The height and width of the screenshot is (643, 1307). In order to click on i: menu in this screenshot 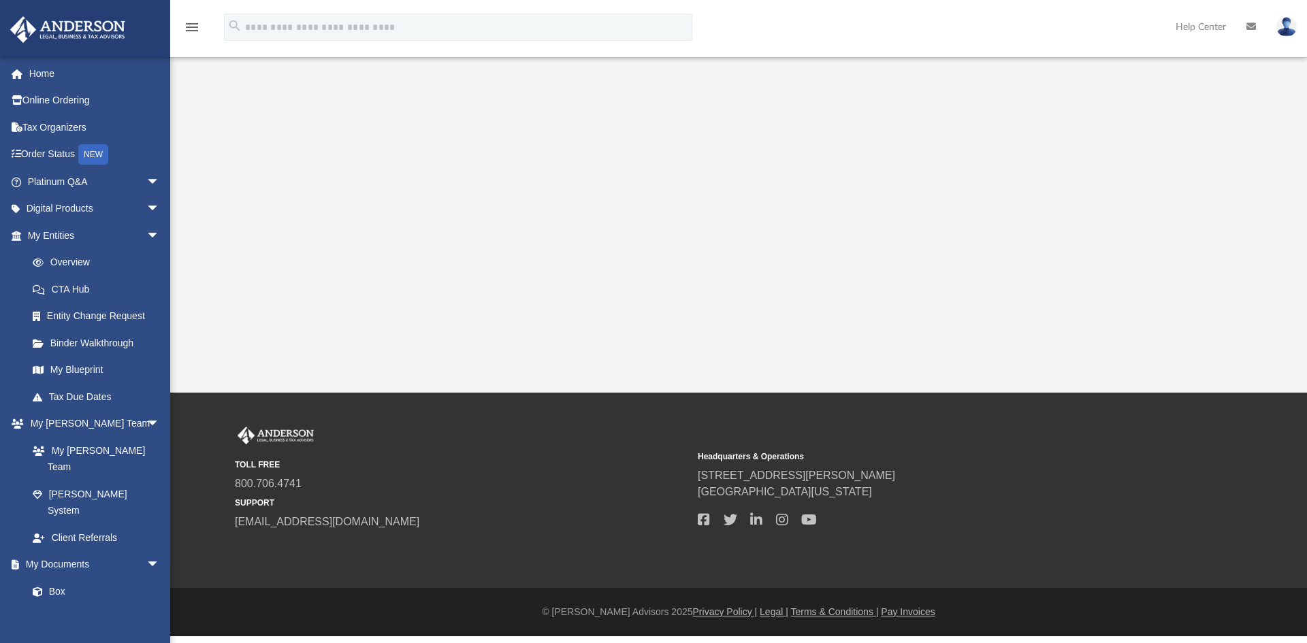, I will do `click(192, 27)`.